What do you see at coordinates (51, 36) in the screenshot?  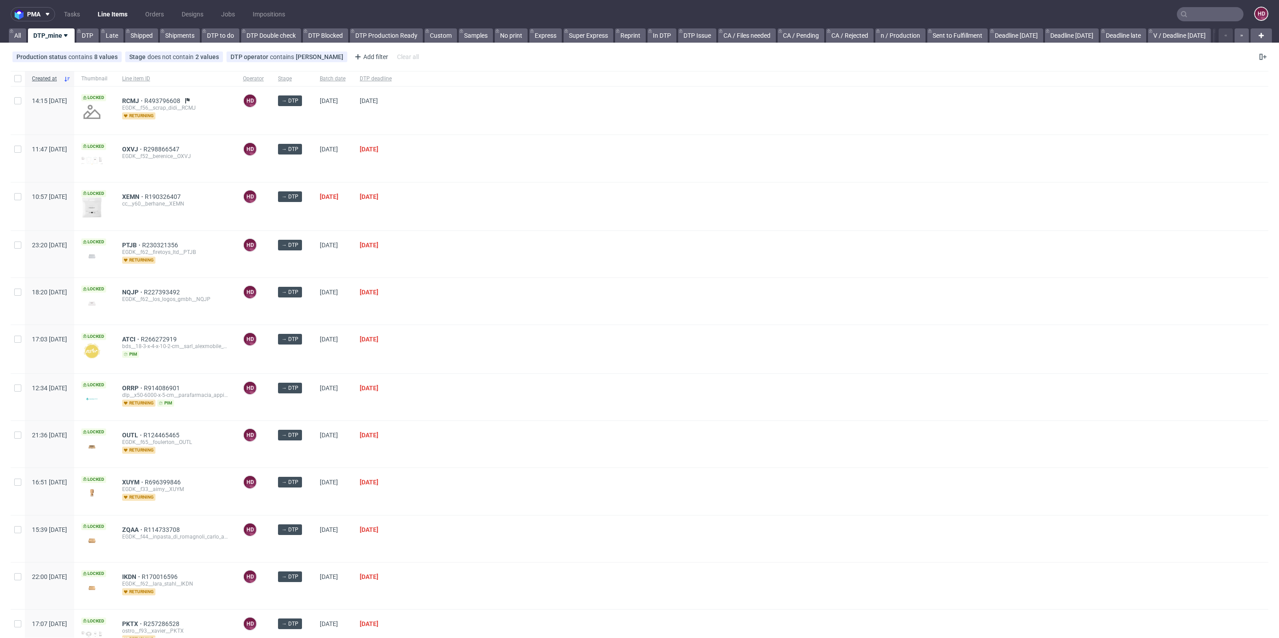 I see `a: DTP_mine` at bounding box center [51, 36].